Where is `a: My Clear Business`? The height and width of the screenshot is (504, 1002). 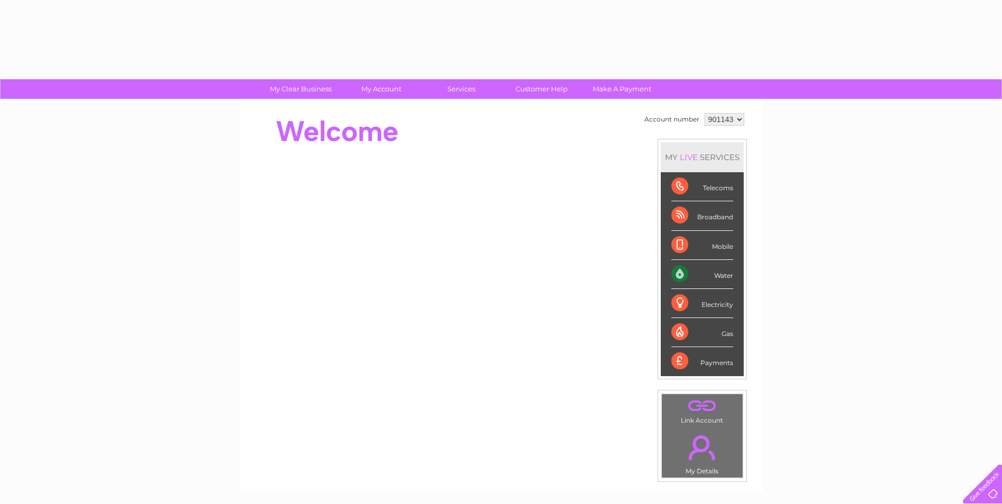 a: My Clear Business is located at coordinates (301, 89).